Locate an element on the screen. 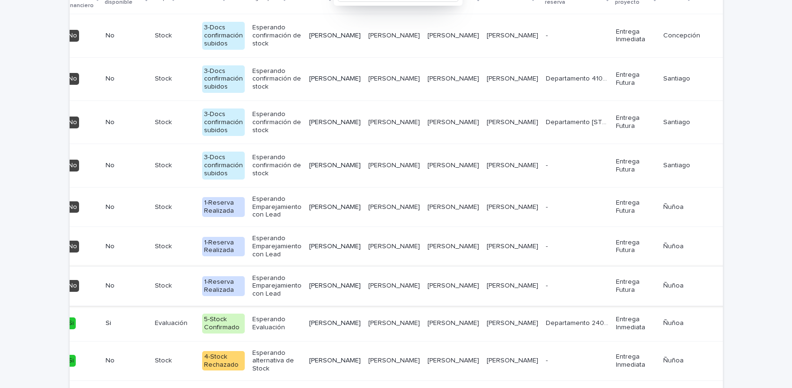 This screenshot has height=388, width=792. p: Evaluación is located at coordinates (175, 323).